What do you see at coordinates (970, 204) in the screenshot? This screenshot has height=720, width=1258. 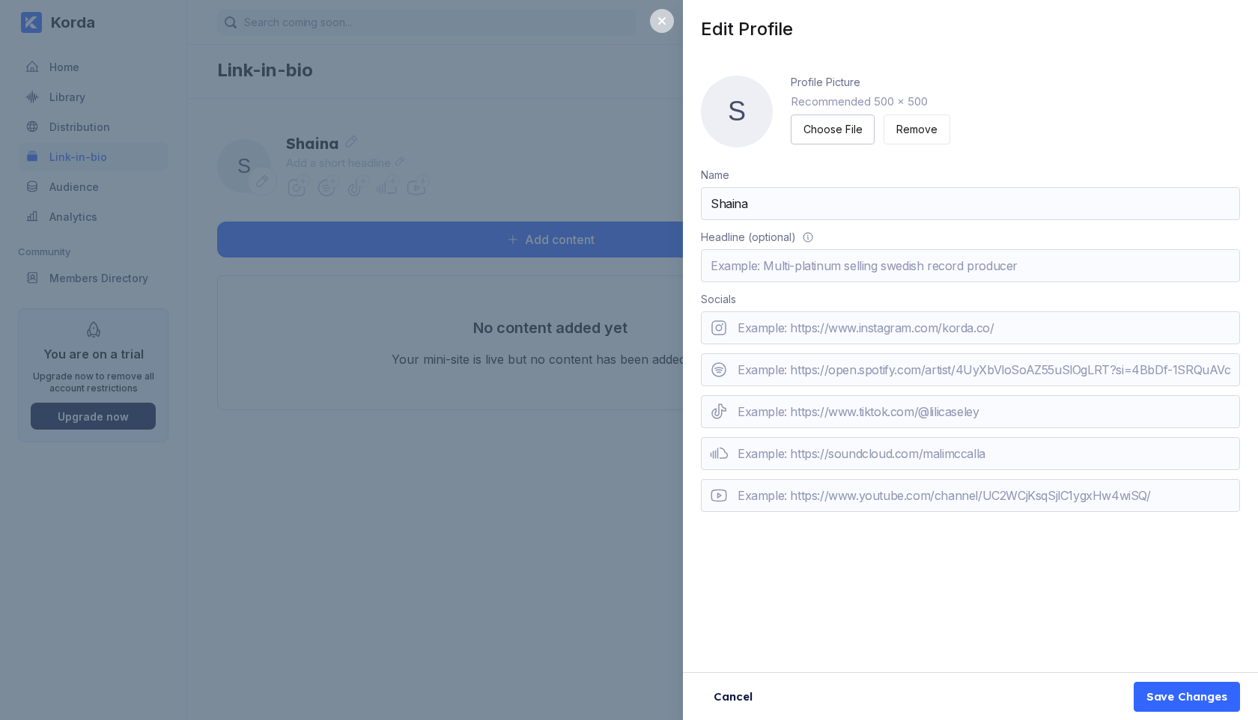 I see `input: Example: Max Martin` at bounding box center [970, 204].